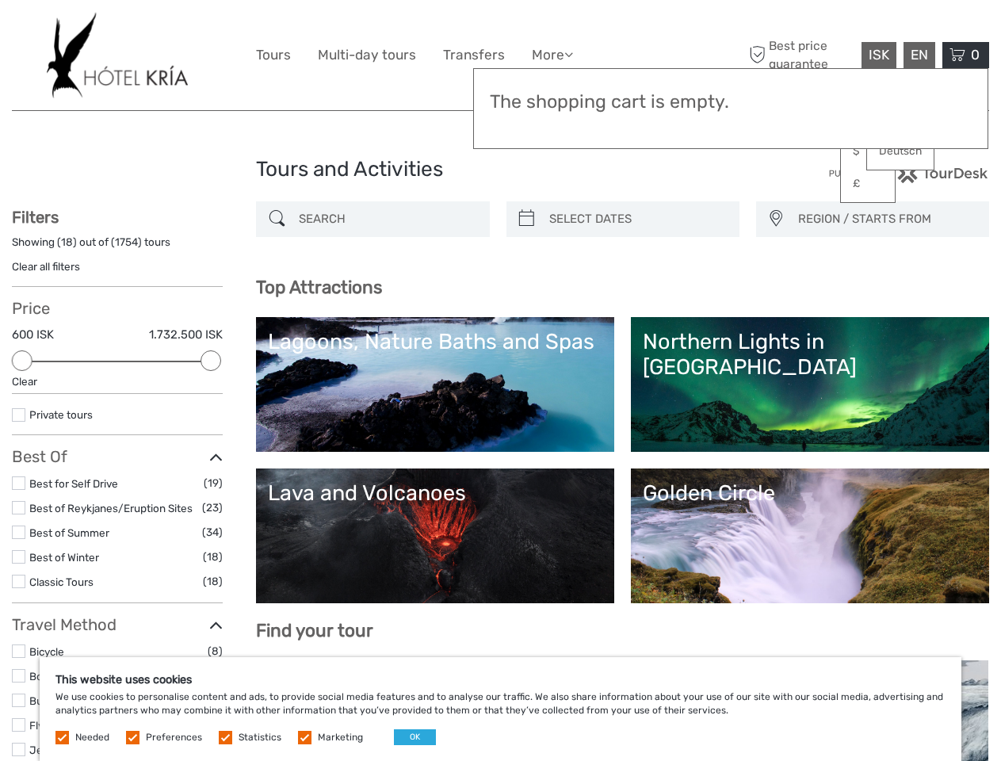 This screenshot has width=1001, height=761. Describe the element at coordinates (909, 173) in the screenshot. I see `img: PurchaseViaTourDesk.png` at that location.